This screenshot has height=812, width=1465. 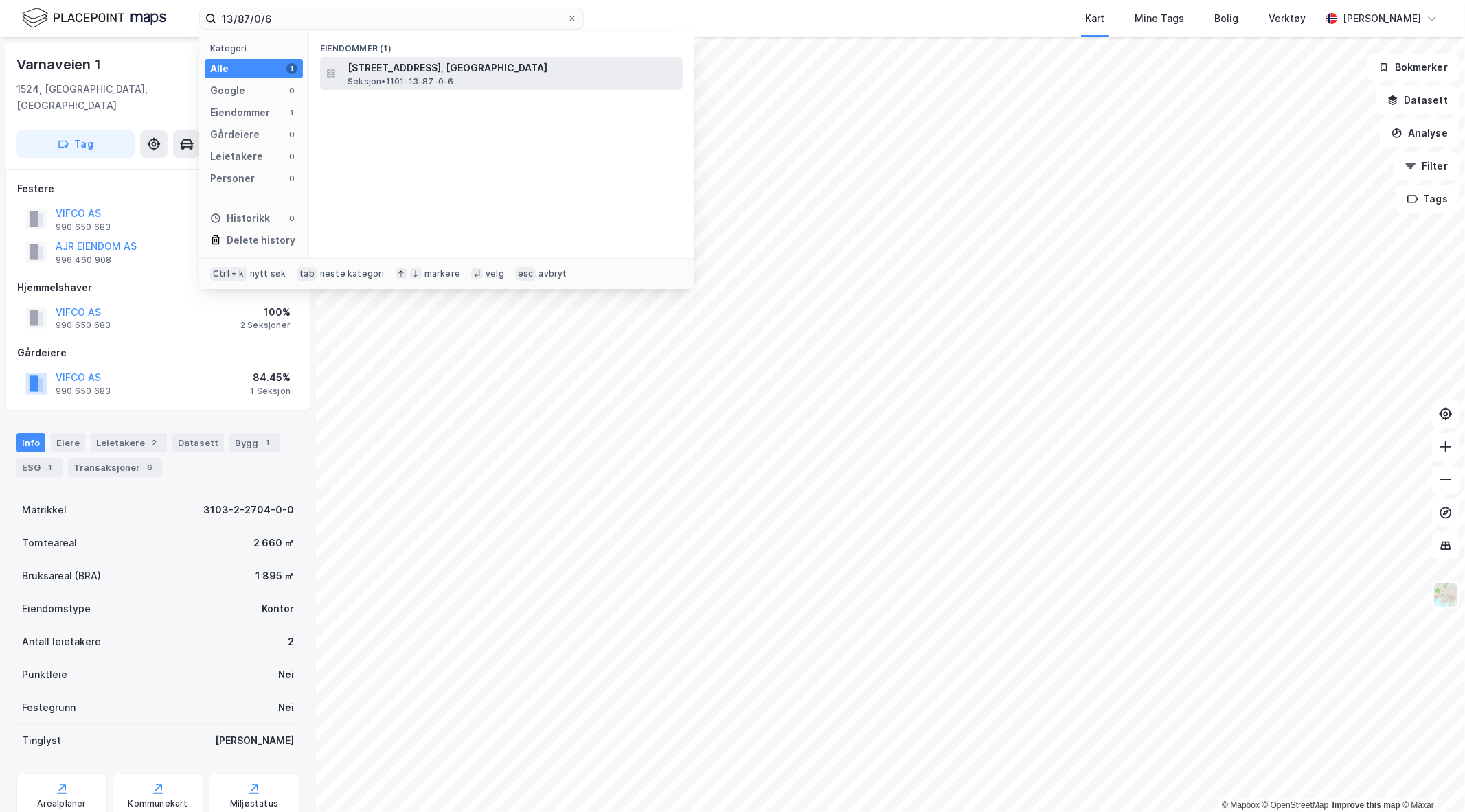 I want to click on div: tab, so click(x=307, y=274).